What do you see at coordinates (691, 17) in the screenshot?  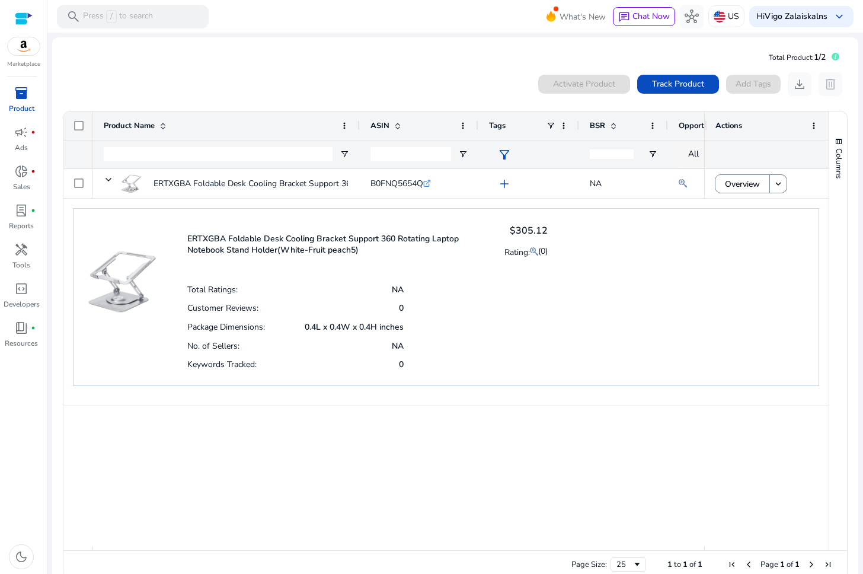 I see `span: hub` at bounding box center [691, 17].